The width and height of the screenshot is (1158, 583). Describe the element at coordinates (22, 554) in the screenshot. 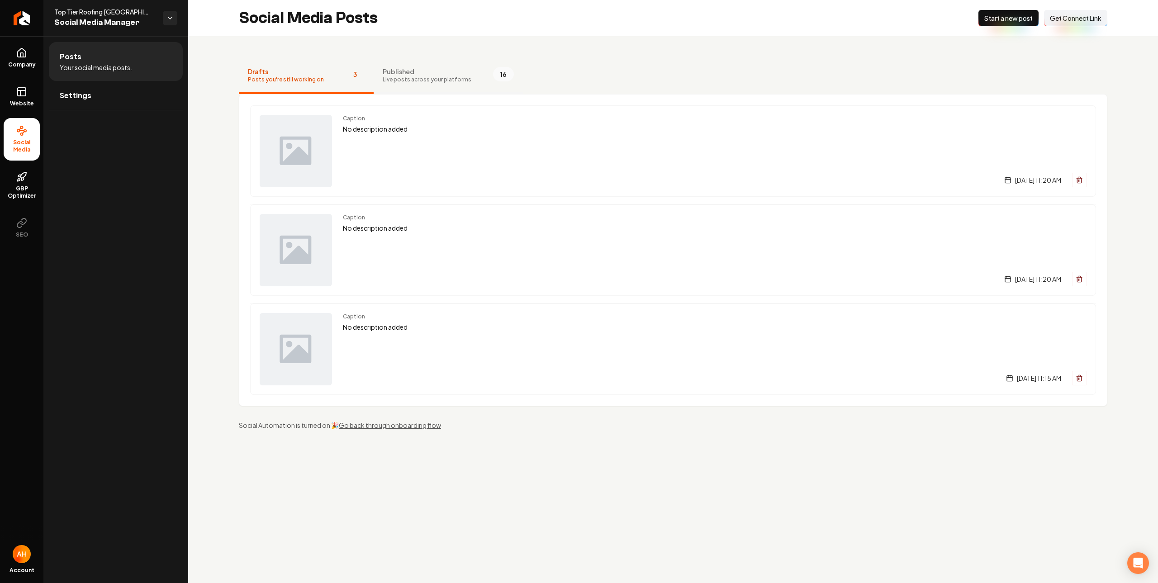

I see `button: Open user button` at that location.